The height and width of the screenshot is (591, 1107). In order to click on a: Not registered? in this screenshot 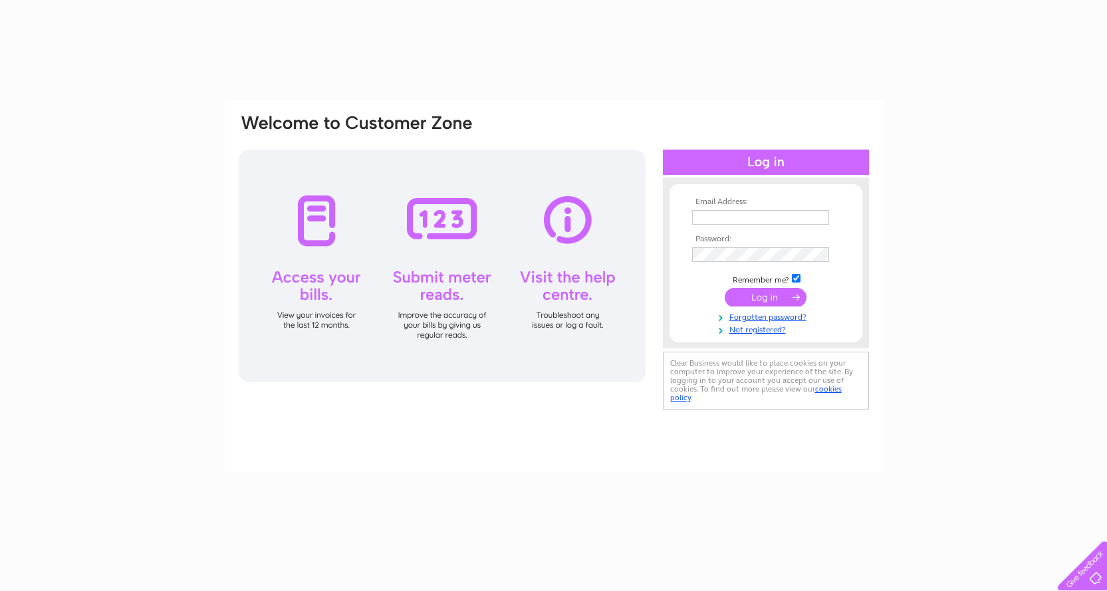, I will do `click(767, 328)`.